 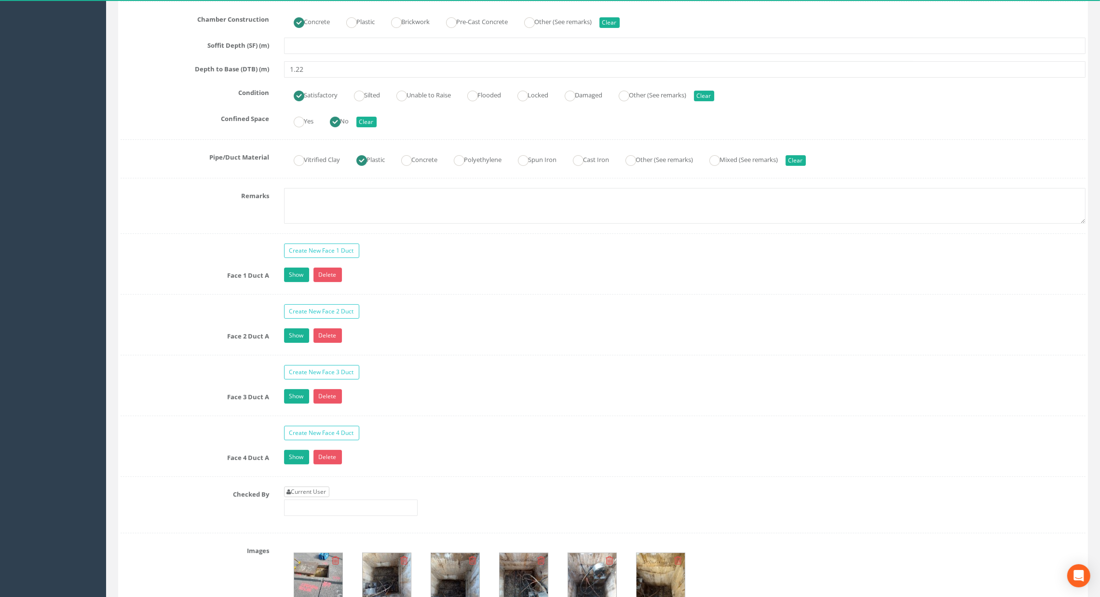 What do you see at coordinates (299, 120) in the screenshot?
I see `label: Yes` at bounding box center [299, 120].